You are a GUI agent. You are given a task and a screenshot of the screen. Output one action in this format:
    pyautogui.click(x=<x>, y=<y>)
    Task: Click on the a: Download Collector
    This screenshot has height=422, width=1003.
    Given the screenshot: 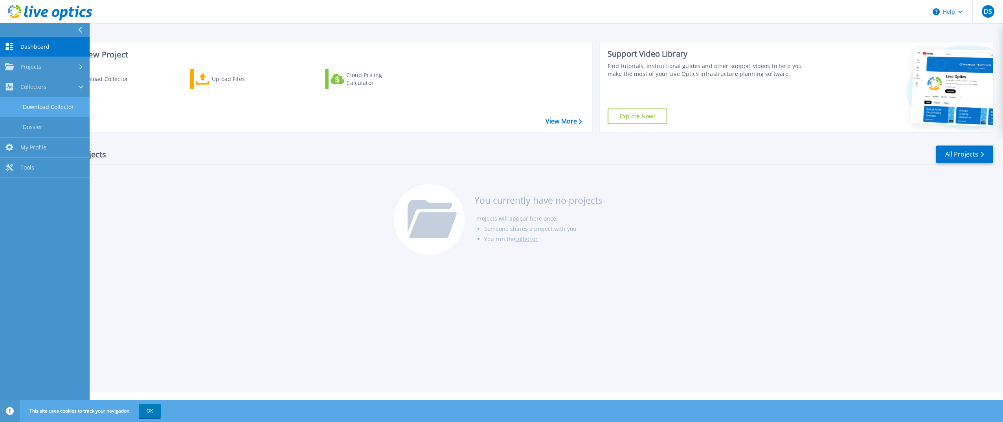 What is the action you would take?
    pyautogui.click(x=99, y=79)
    